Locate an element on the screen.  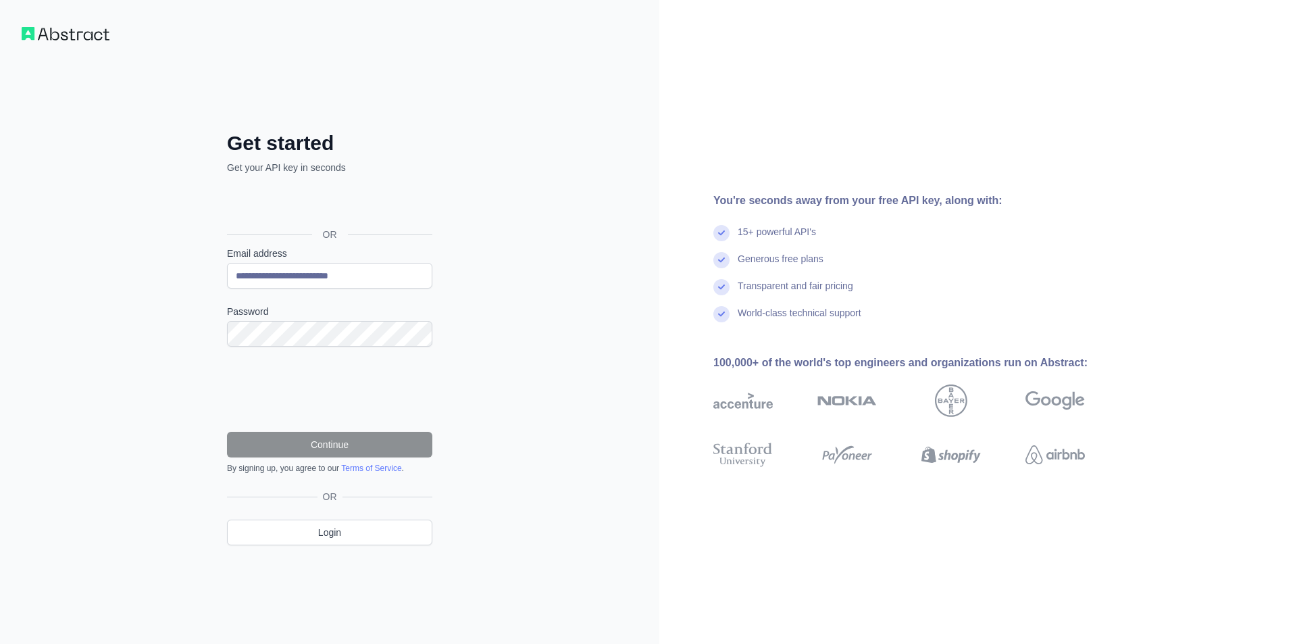
a: Terms of Service is located at coordinates (371, 468).